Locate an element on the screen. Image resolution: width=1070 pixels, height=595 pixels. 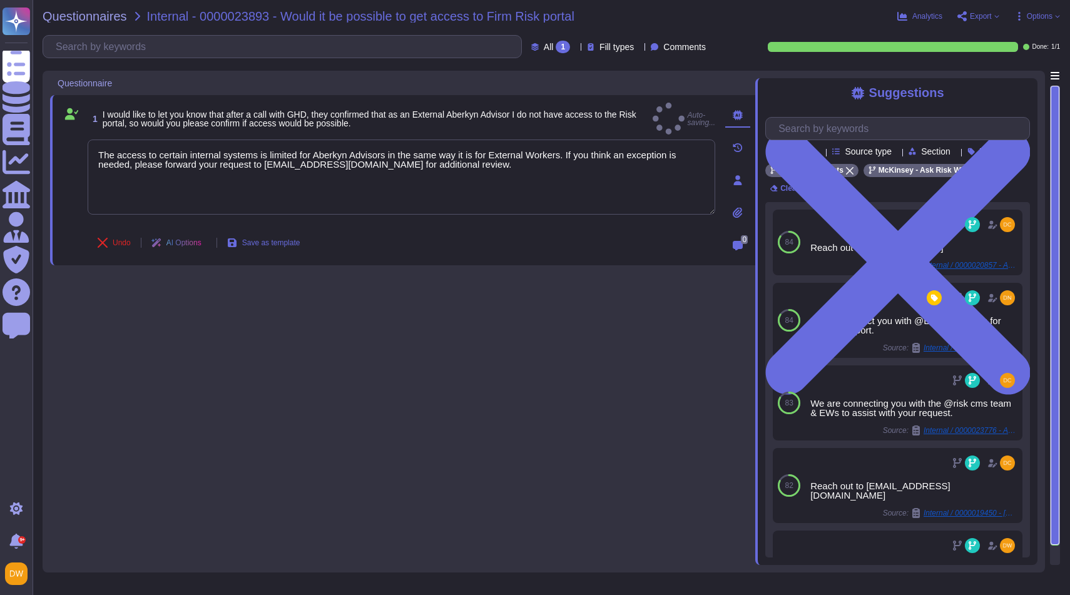
div: 9+ is located at coordinates (22, 540).